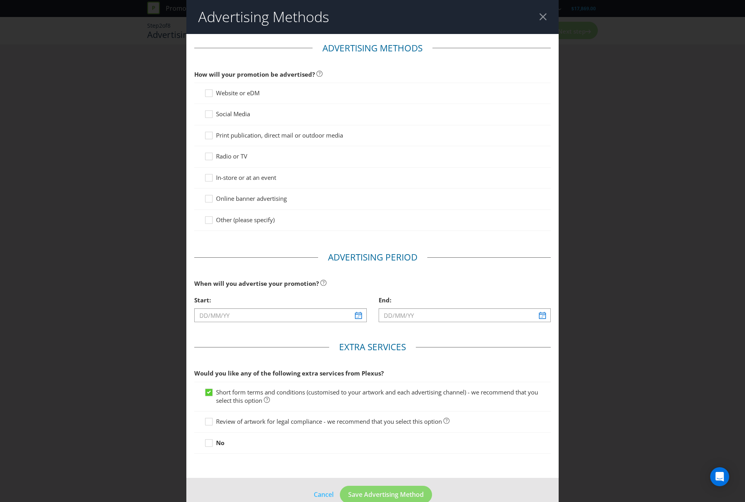  What do you see at coordinates (386, 495) in the screenshot?
I see `span: Save Advertising Method` at bounding box center [386, 495].